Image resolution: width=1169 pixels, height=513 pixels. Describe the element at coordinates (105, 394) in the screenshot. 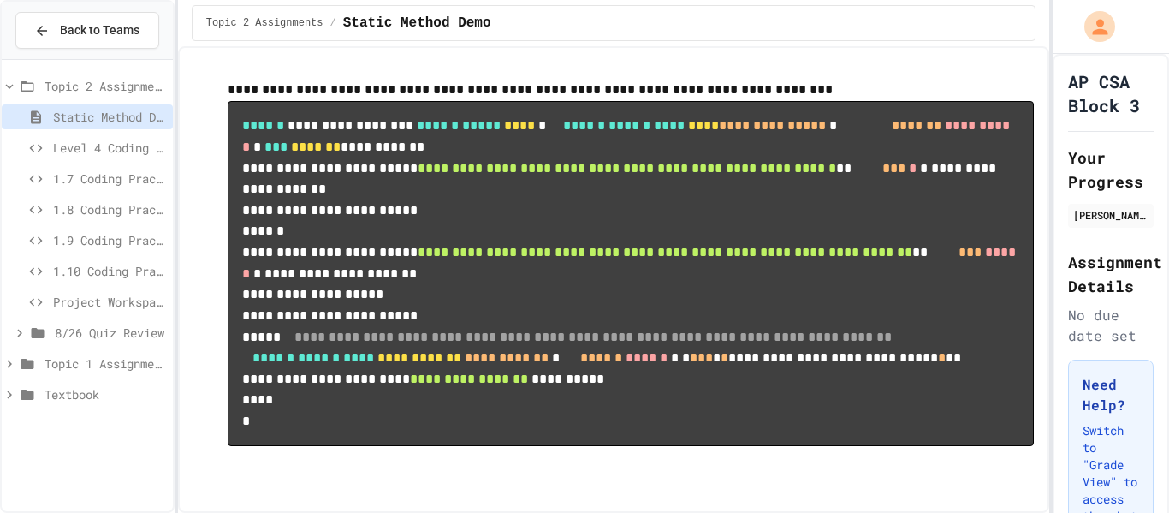

I see `span: Textbook` at that location.